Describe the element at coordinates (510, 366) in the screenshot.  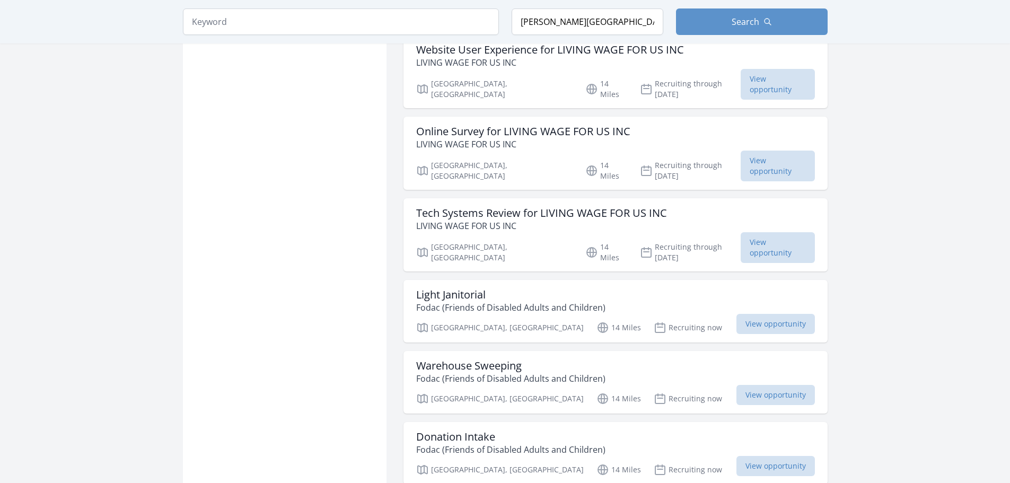
I see `h3: Warehouse Sweeping` at that location.